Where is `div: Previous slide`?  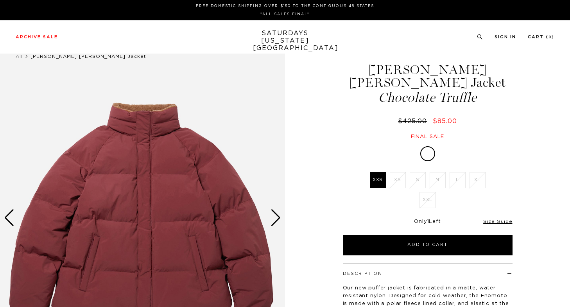 div: Previous slide is located at coordinates (9, 218).